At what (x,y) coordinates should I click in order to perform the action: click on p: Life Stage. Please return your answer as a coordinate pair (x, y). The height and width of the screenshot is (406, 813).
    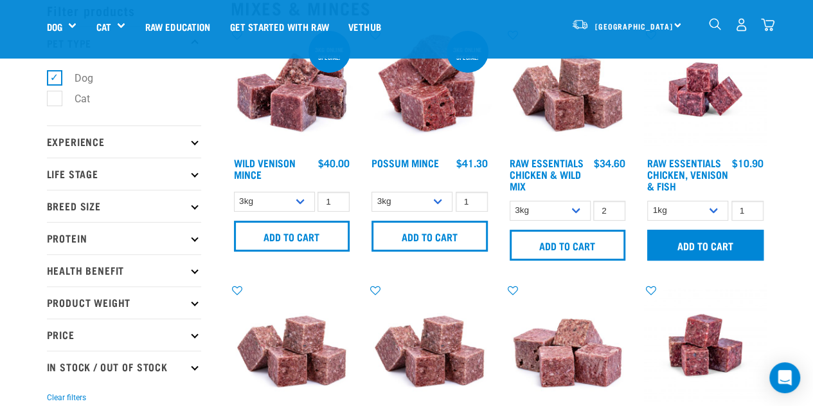
    Looking at the image, I should click on (124, 174).